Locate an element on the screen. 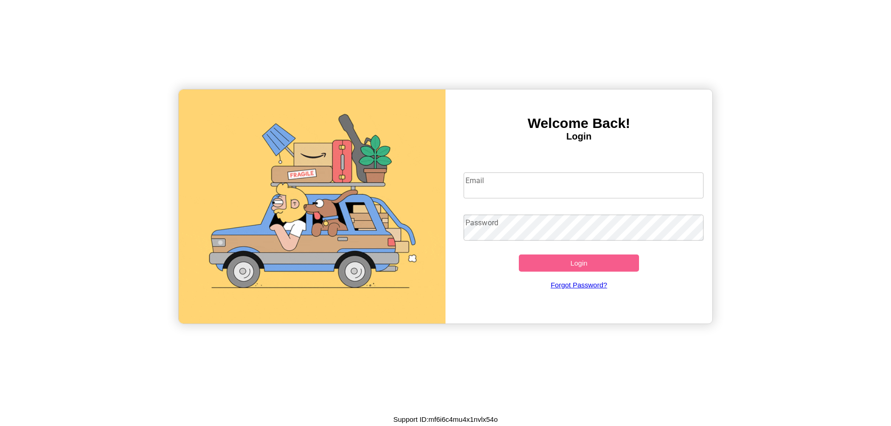 The width and height of the screenshot is (891, 426). a: Forgot Password? is located at coordinates (579, 285).